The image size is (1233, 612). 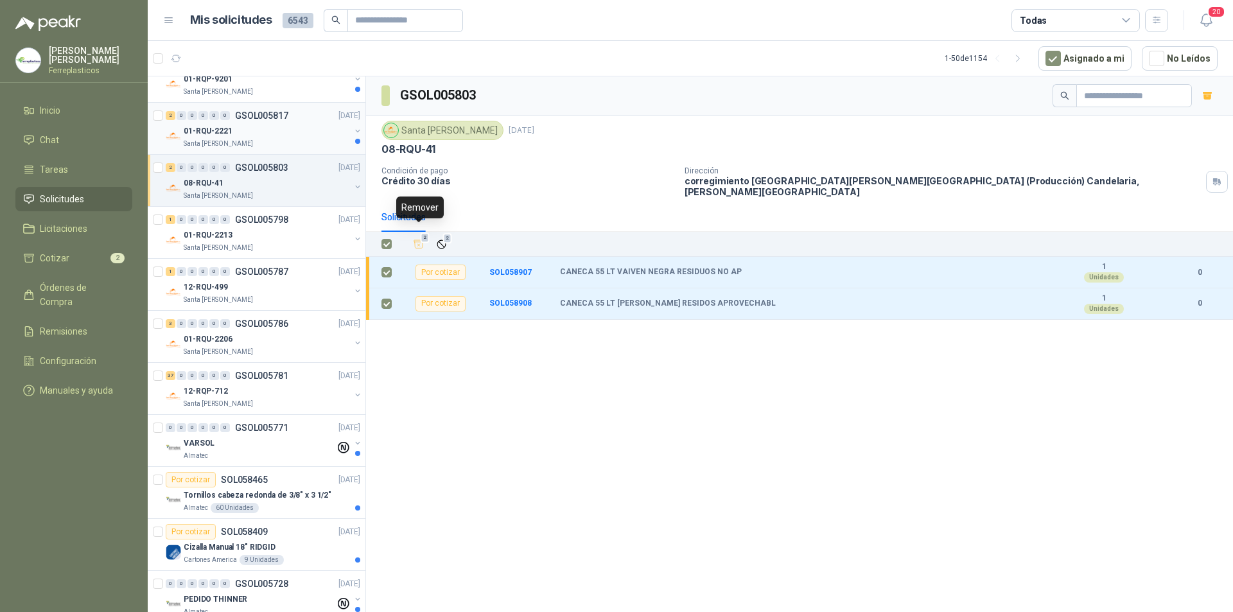 I want to click on b: SOL058907, so click(x=511, y=272).